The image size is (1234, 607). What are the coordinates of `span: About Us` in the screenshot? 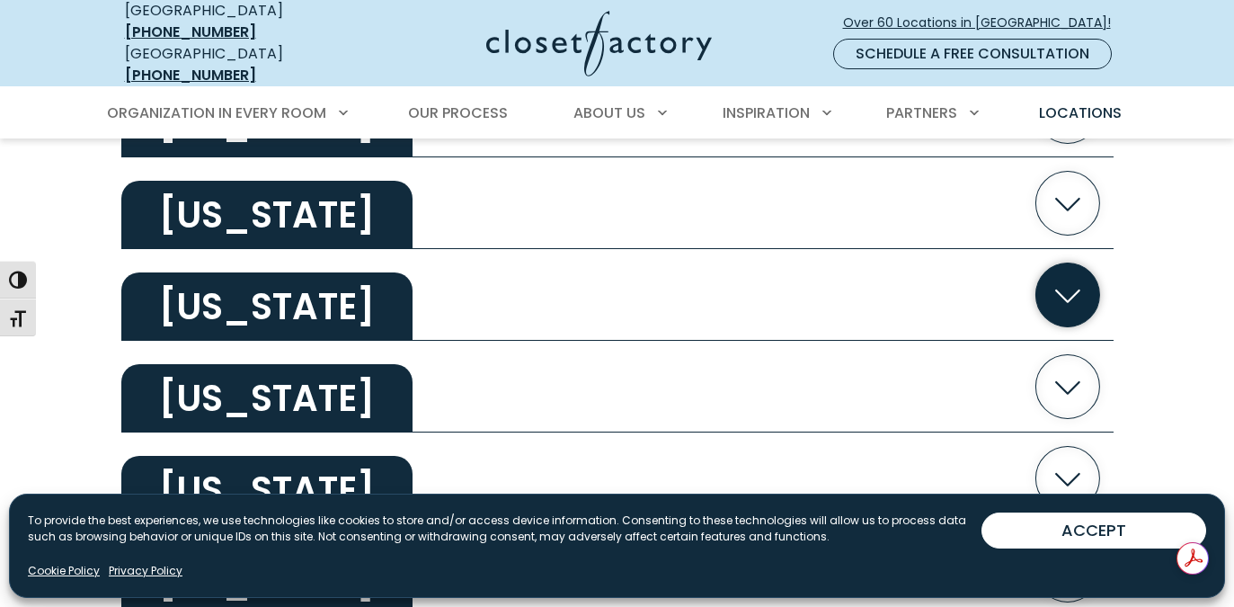 It's located at (609, 112).